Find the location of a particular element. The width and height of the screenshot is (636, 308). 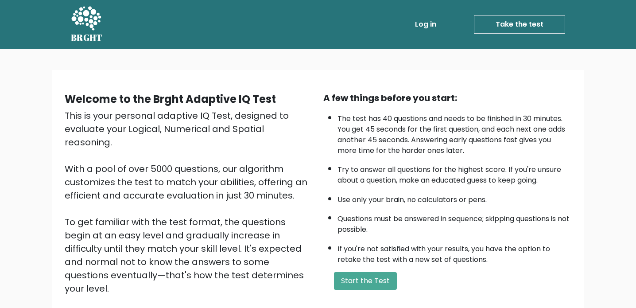

a: Log in is located at coordinates (425, 24).